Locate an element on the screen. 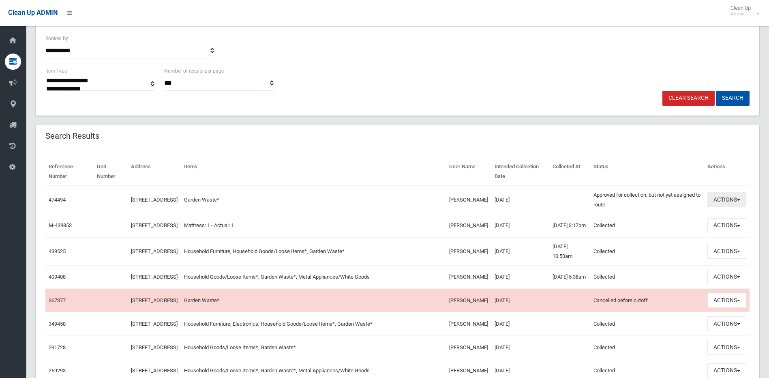 This screenshot has height=378, width=769. th: Collected At is located at coordinates (570, 171).